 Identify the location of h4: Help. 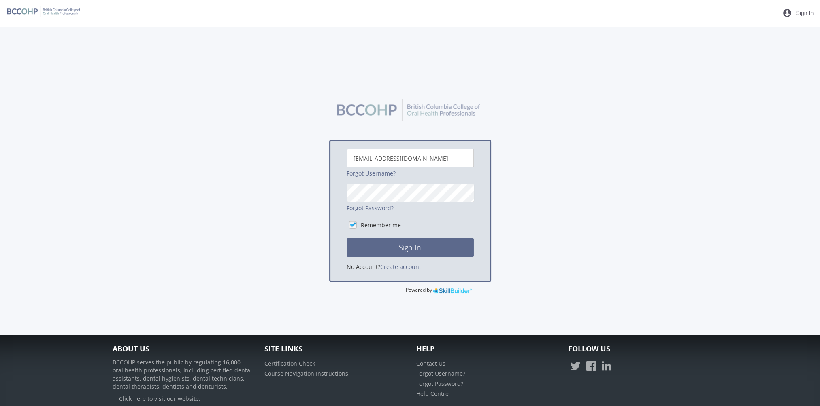
(486, 349).